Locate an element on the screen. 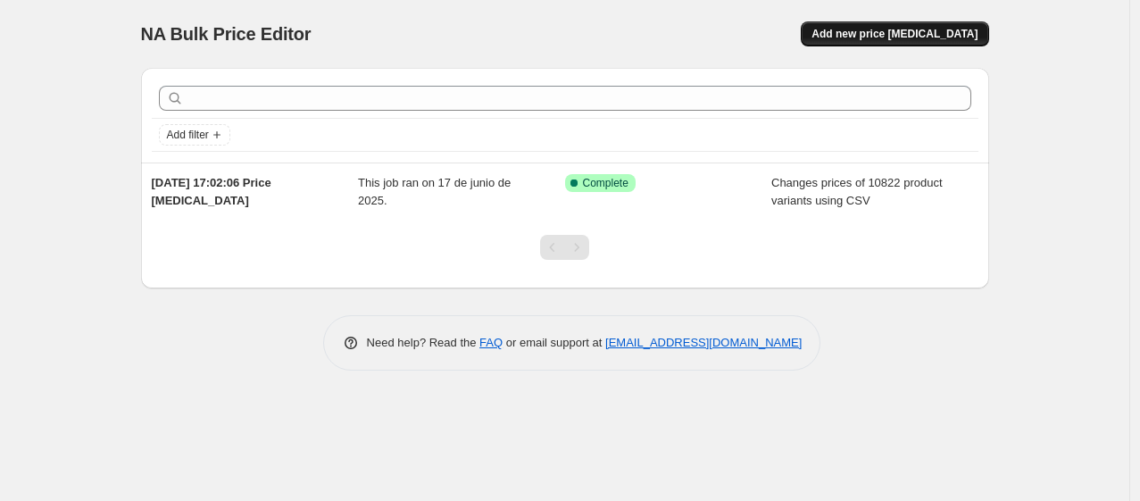 This screenshot has width=1140, height=501. span: Complete is located at coordinates (605, 183).